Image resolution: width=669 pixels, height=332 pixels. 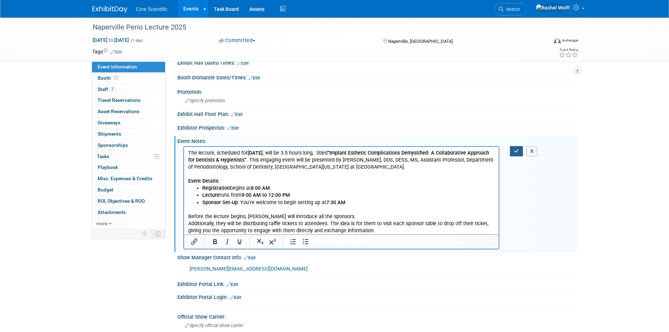 What do you see at coordinates (260, 242) in the screenshot?
I see `button: Subscript` at bounding box center [260, 242].